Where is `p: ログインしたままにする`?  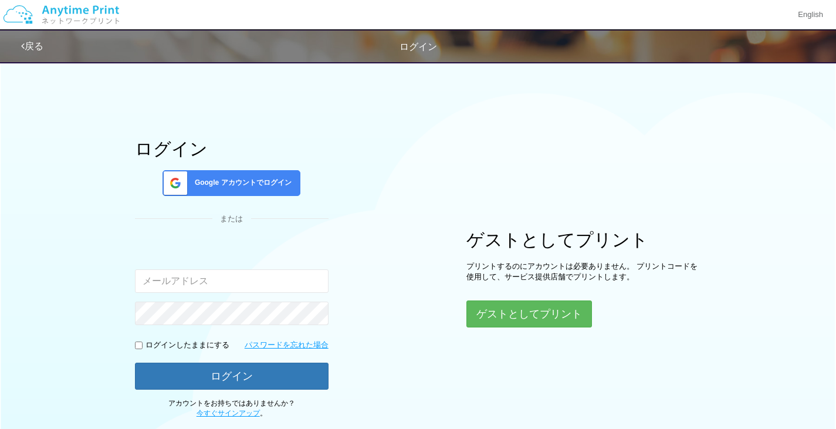
p: ログインしたままにする is located at coordinates (187, 345).